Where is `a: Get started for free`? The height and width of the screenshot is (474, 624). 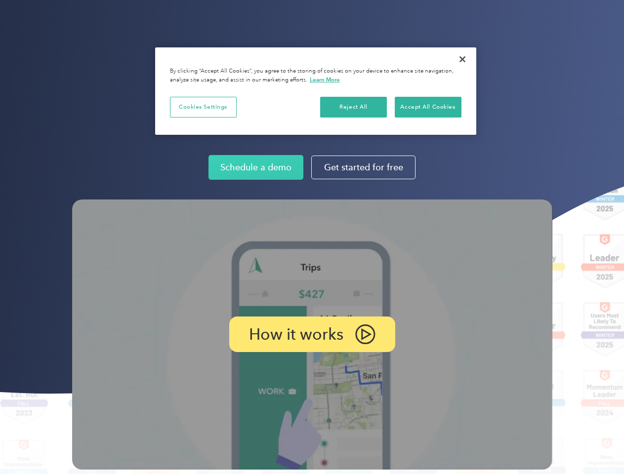
a: Get started for free is located at coordinates (363, 168).